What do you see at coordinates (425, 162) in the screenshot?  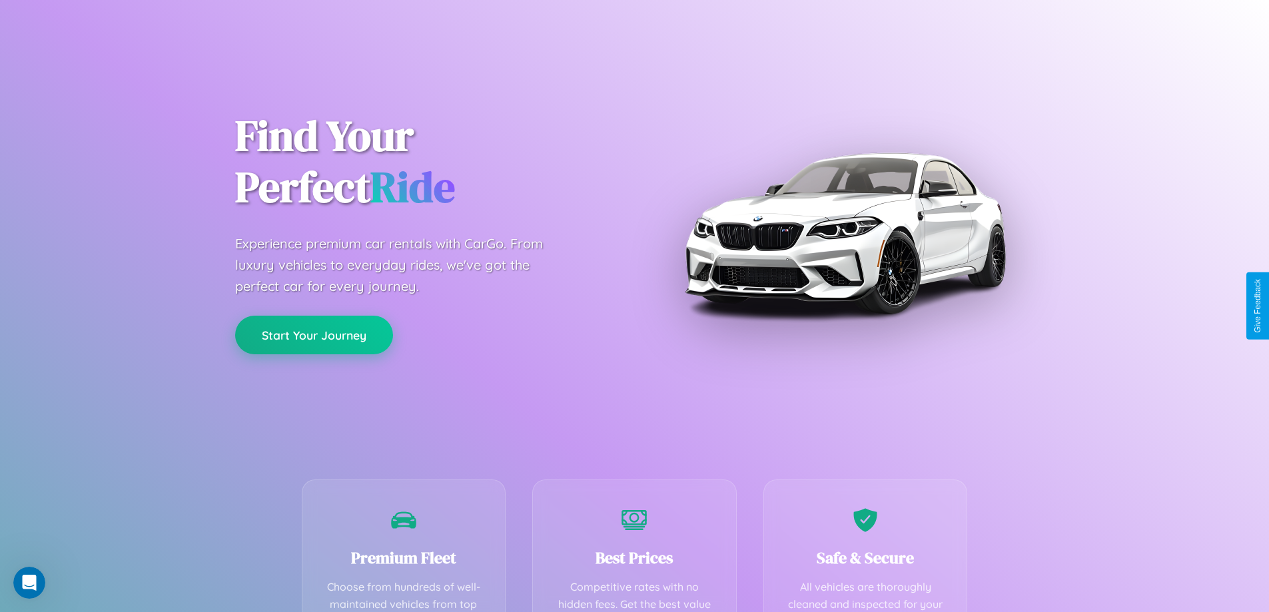 I see `h1: Find Your Perfect` at bounding box center [425, 162].